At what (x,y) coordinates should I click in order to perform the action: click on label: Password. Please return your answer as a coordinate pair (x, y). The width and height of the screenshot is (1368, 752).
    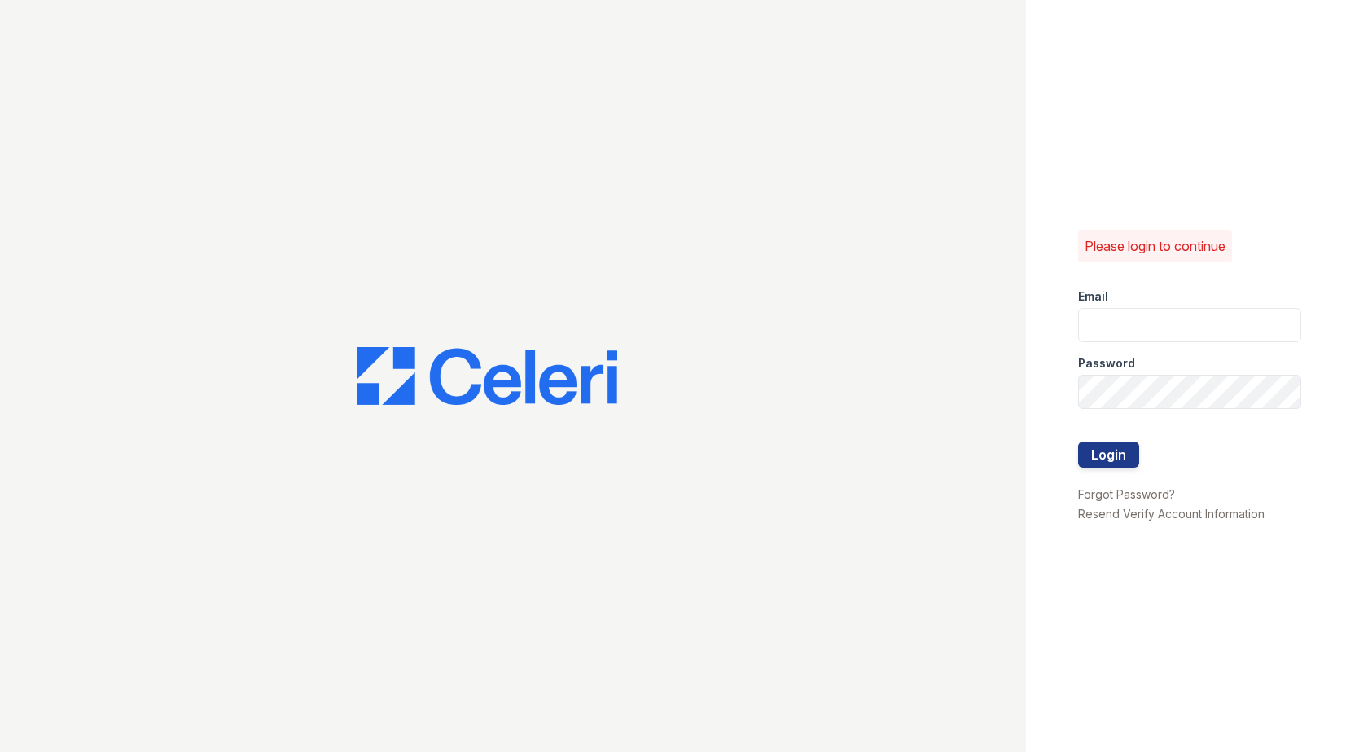
    Looking at the image, I should click on (1107, 363).